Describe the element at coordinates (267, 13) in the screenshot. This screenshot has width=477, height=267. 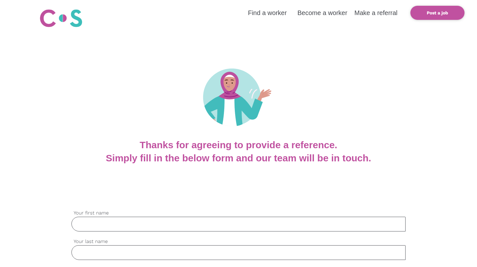
I see `a: Find a worker` at that location.